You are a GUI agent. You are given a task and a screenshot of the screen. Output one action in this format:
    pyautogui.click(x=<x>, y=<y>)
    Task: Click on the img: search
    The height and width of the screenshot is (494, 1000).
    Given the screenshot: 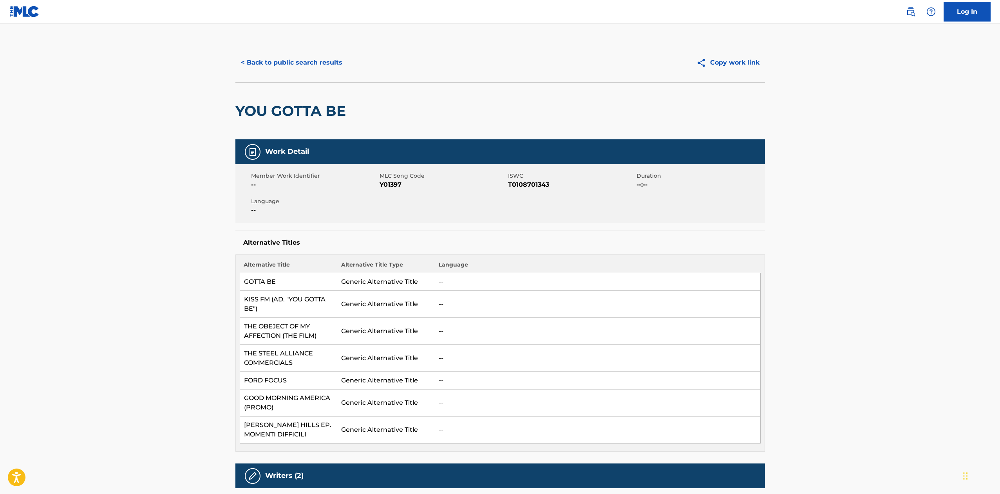 What is the action you would take?
    pyautogui.click(x=911, y=12)
    